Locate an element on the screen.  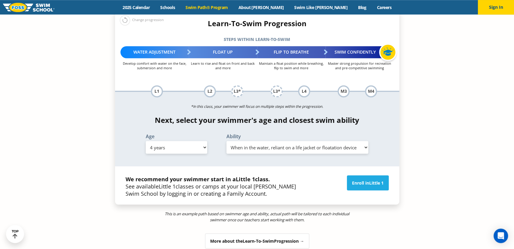
a: Blog is located at coordinates (362, 7).